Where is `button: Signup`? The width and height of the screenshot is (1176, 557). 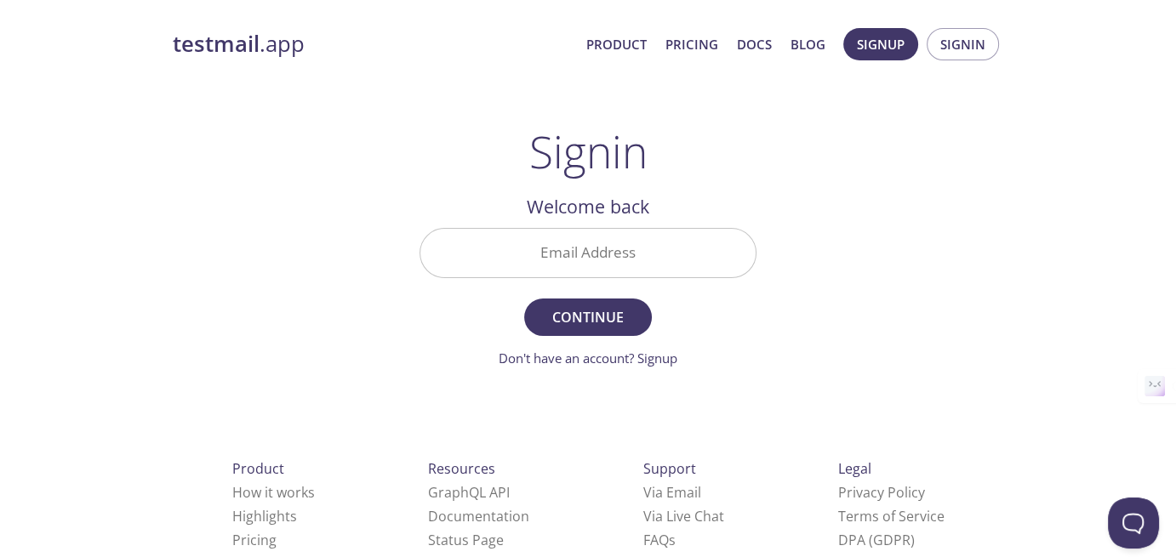 button: Signup is located at coordinates (881, 44).